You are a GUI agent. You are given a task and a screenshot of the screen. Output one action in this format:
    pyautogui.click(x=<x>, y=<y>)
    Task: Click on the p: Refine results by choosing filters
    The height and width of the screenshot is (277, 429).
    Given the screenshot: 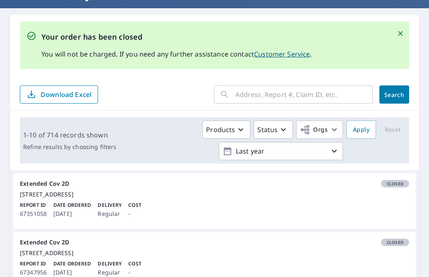 What is the action you would take?
    pyautogui.click(x=69, y=147)
    